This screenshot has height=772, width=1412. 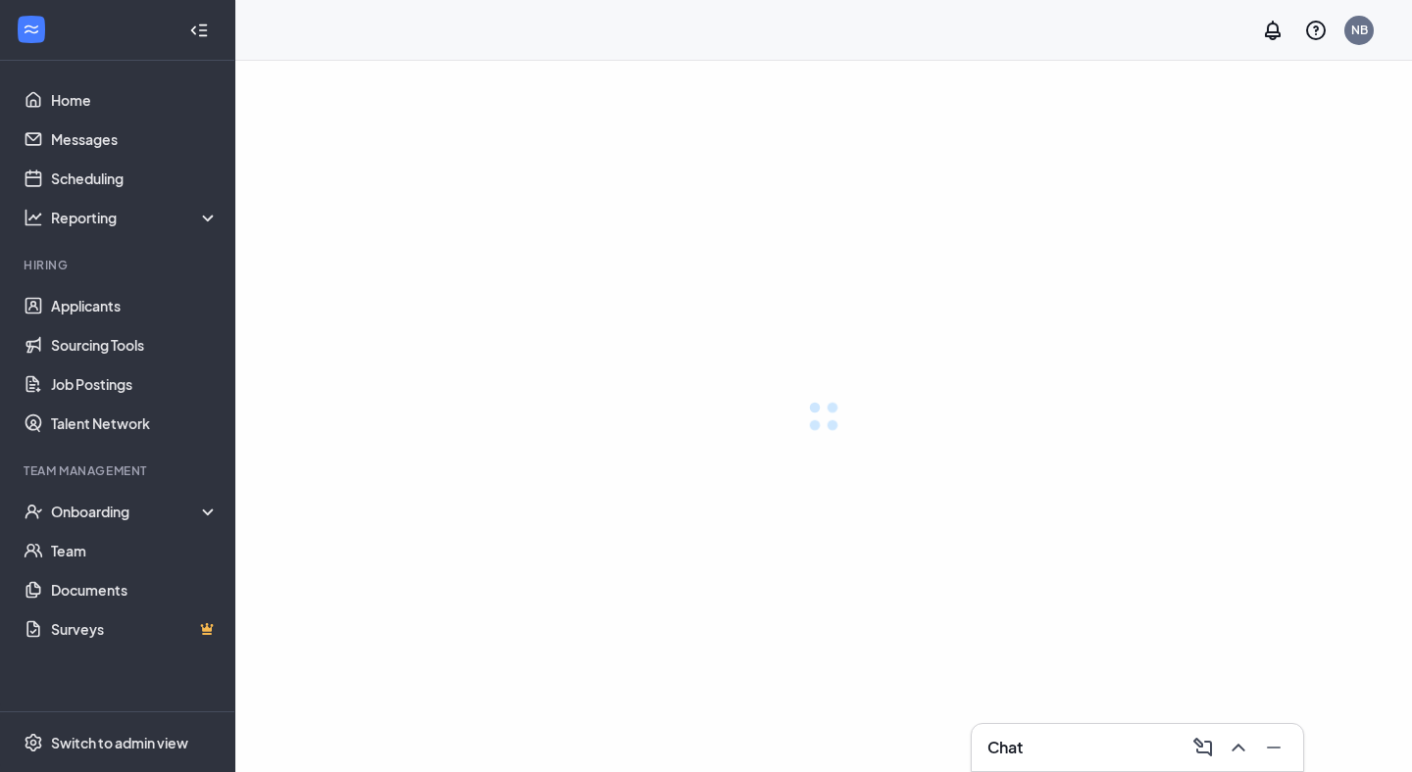 I want to click on a: Scheduling, so click(x=134, y=178).